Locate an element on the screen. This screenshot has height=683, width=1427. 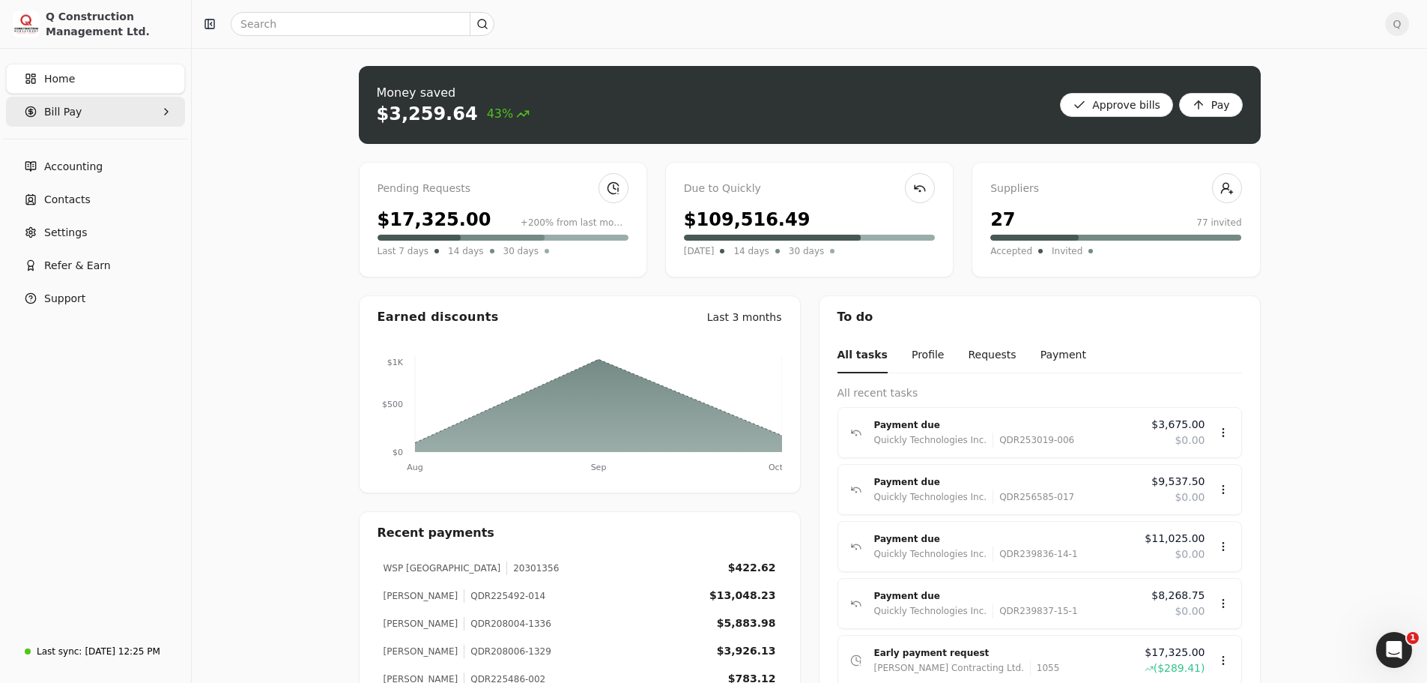
span: 1 is located at coordinates (1413, 638).